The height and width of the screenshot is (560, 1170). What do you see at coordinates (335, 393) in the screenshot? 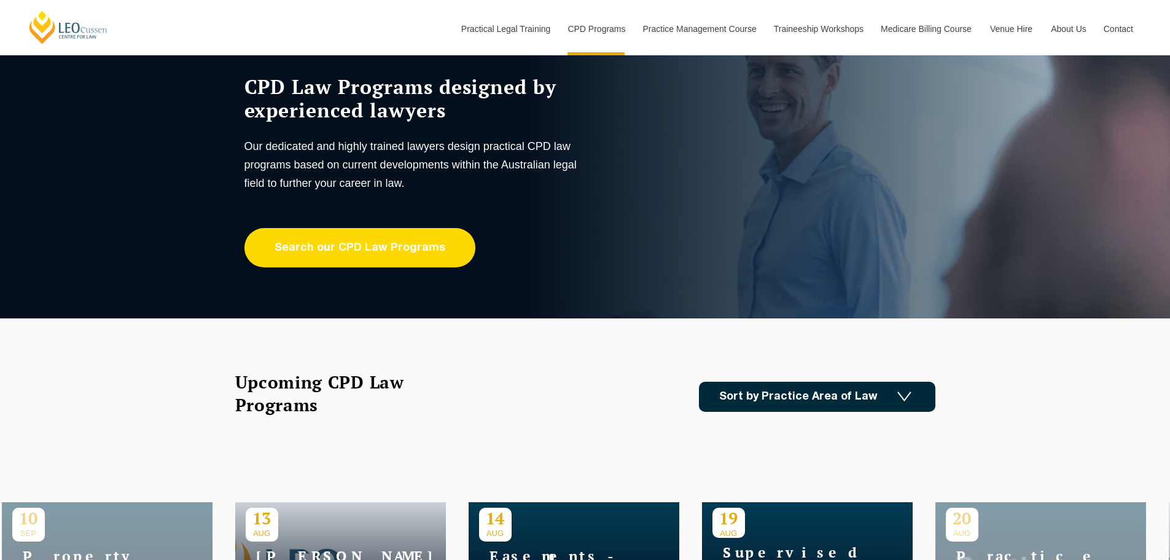
I see `h2: Upcoming CPD Law Programs` at bounding box center [335, 393].